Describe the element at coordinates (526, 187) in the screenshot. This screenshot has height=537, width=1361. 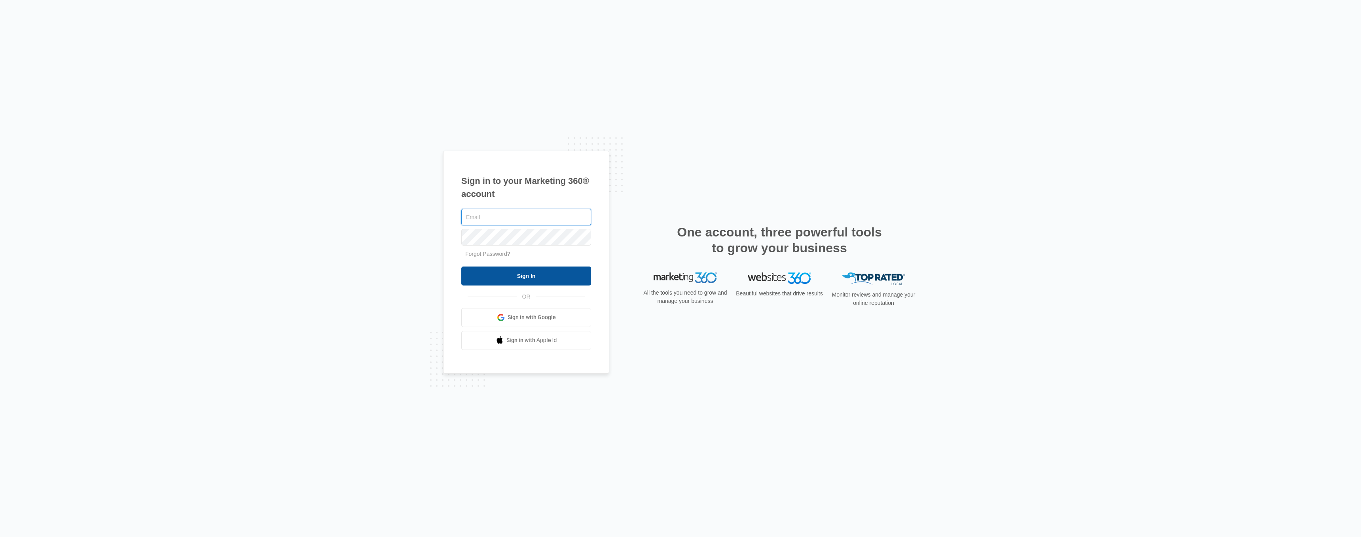
I see `h1: Sign in to your Marketing 360® account` at that location.